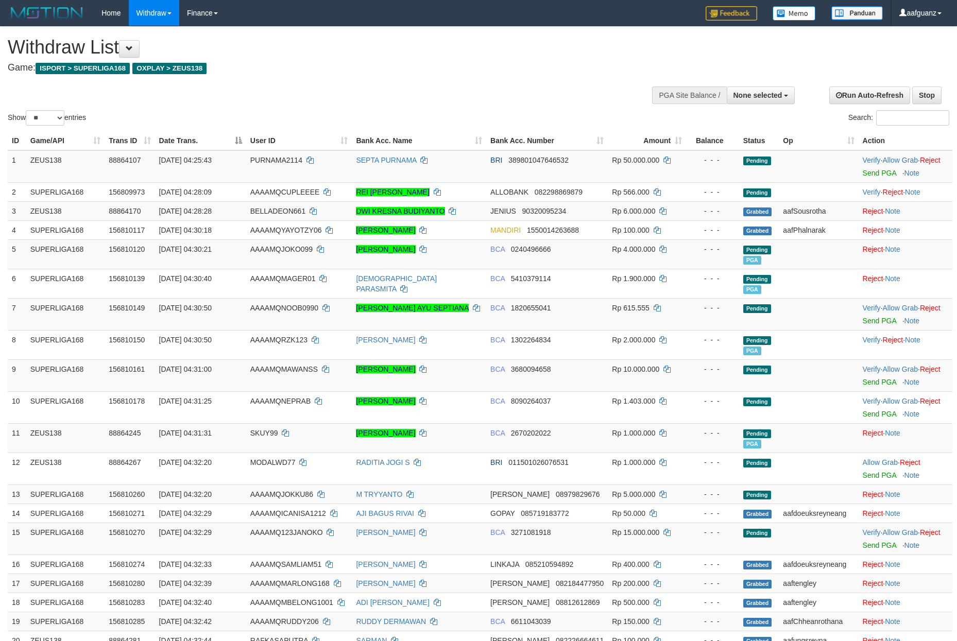 Image resolution: width=957 pixels, height=641 pixels. I want to click on td: 8, so click(17, 345).